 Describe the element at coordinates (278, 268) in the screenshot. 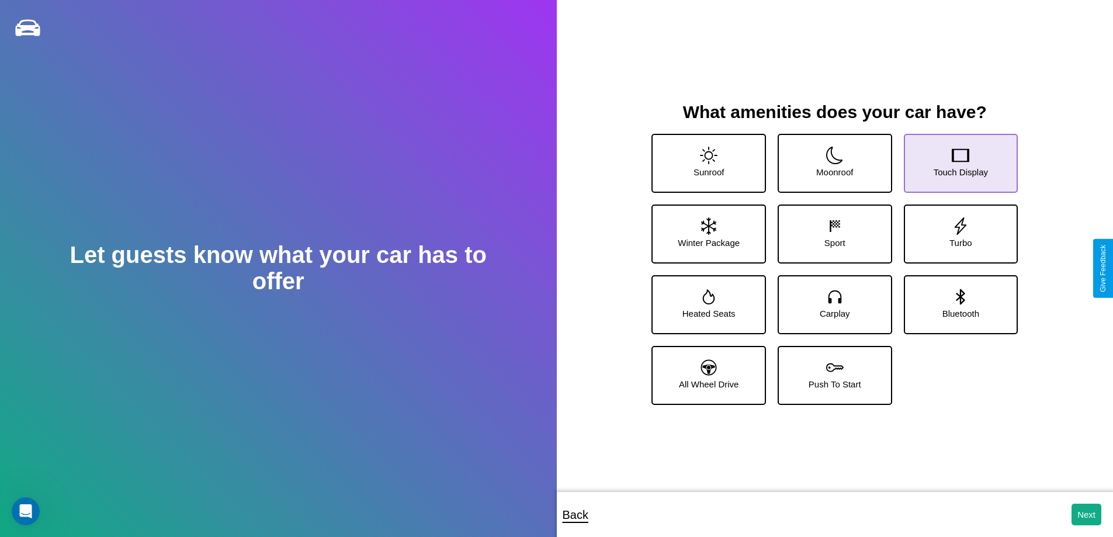

I see `h2: Let guests know what your car has to offer` at that location.